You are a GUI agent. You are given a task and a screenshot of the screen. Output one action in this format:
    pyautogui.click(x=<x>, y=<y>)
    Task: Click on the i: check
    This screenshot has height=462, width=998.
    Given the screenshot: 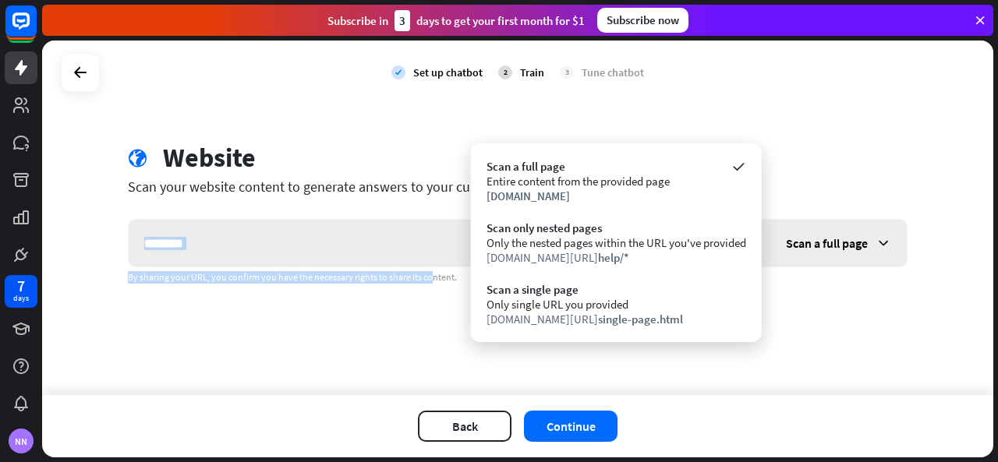 What is the action you would take?
    pyautogui.click(x=398, y=73)
    